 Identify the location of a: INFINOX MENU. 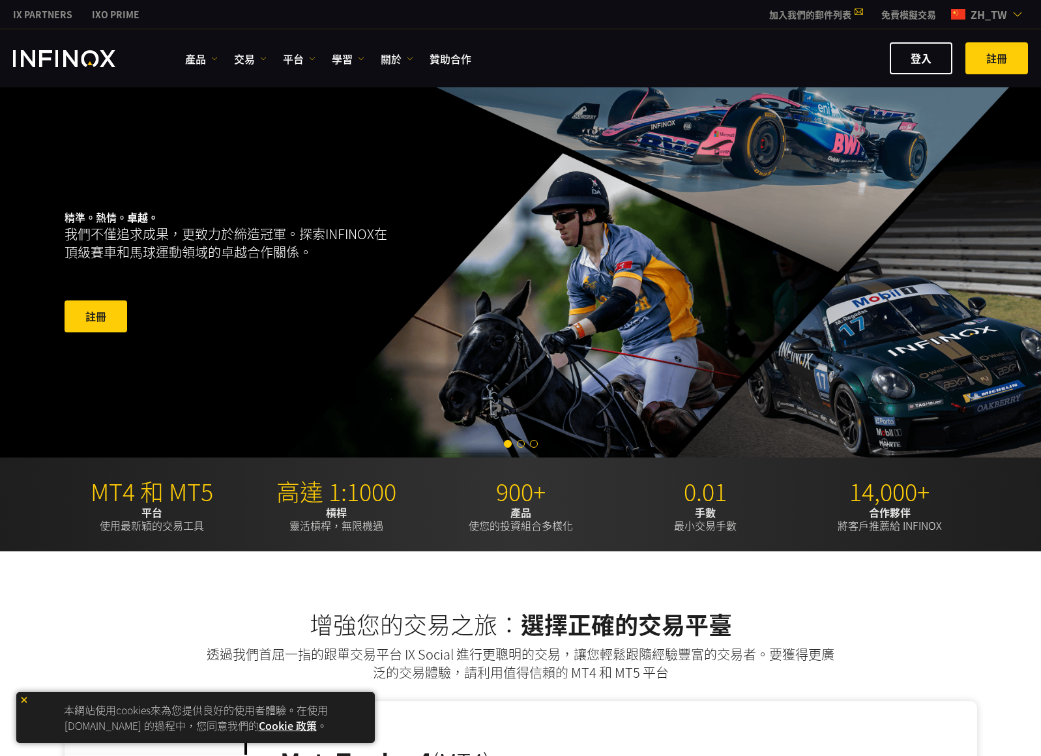
(909, 14).